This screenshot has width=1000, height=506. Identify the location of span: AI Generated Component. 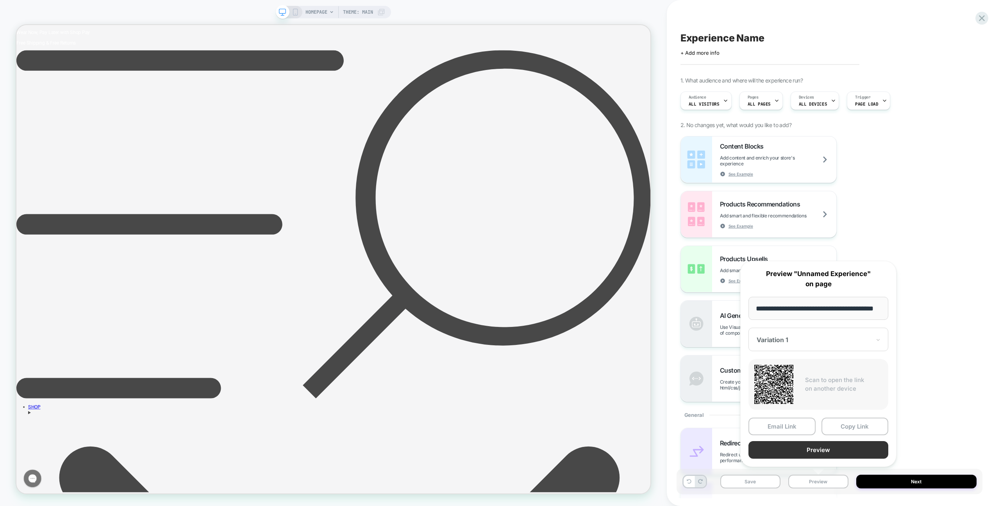
(758, 315).